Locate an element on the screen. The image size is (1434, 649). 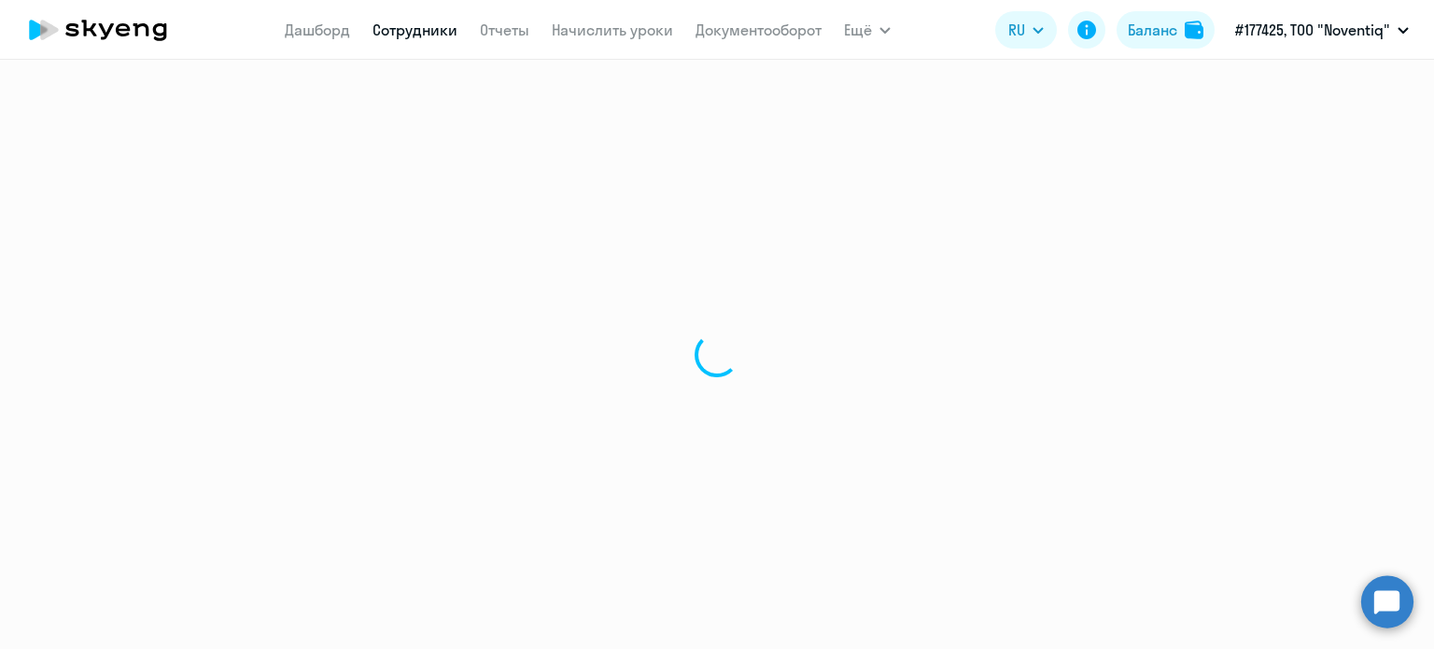
div: Баланс is located at coordinates (1152, 30).